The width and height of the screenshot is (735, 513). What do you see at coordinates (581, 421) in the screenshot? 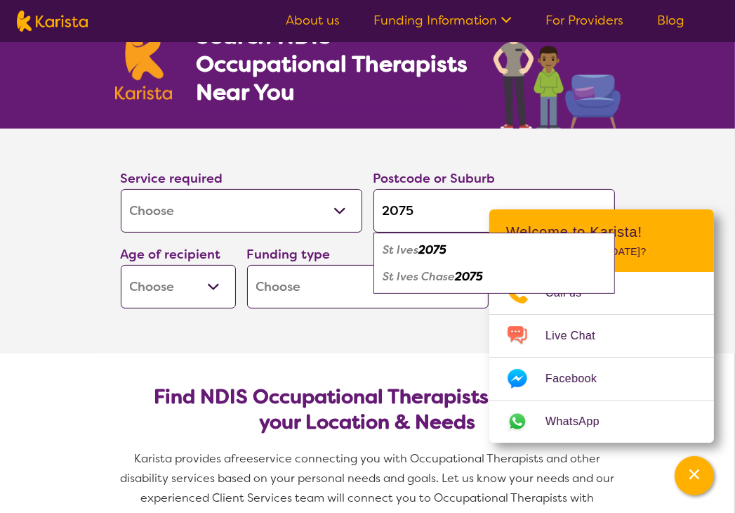
I see `span: WhatsApp` at bounding box center [581, 421].